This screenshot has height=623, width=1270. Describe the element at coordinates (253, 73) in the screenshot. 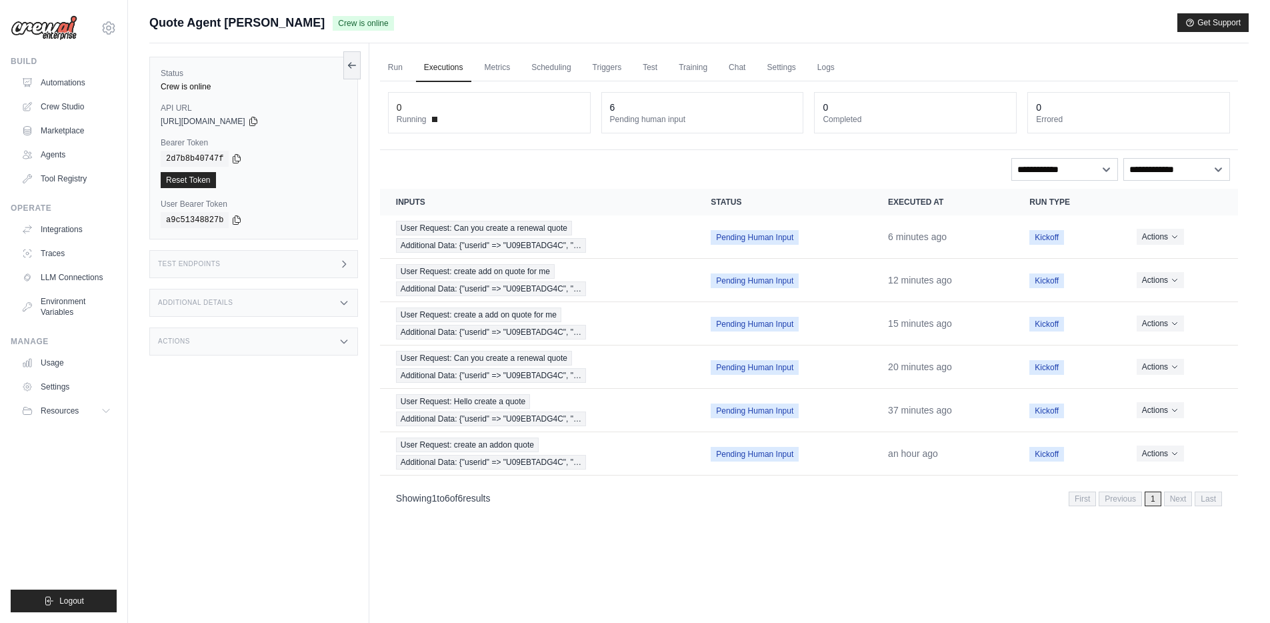

I see `label: Status` at that location.